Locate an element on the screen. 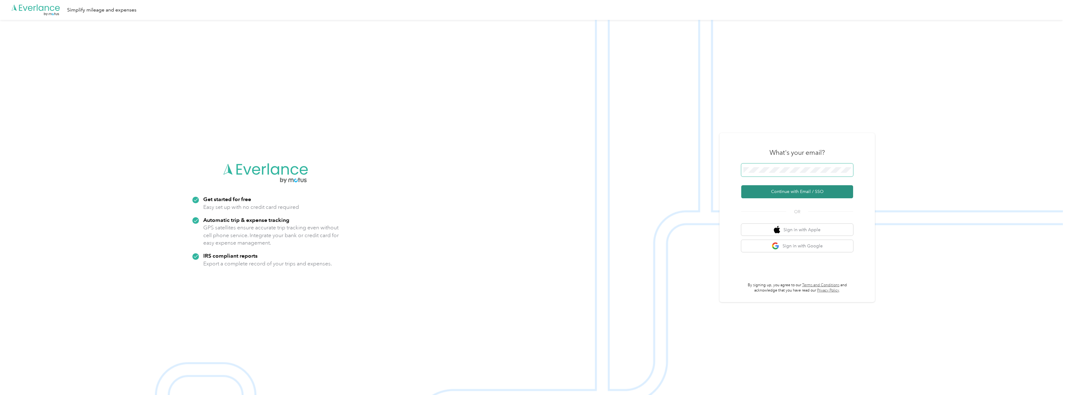 The image size is (1066, 395). h3: What's your email? is located at coordinates (797, 153).